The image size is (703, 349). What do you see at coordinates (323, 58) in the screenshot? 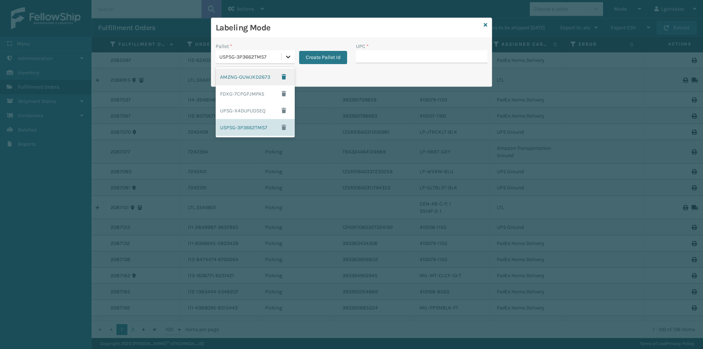
I see `button: Create Pallet Id` at bounding box center [323, 58].